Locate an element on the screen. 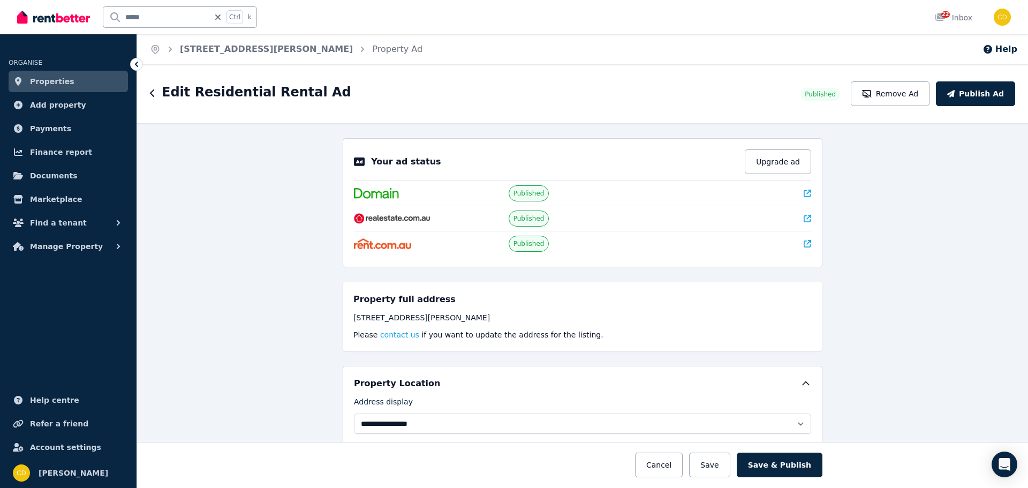  h5: Property full address is located at coordinates (404, 299).